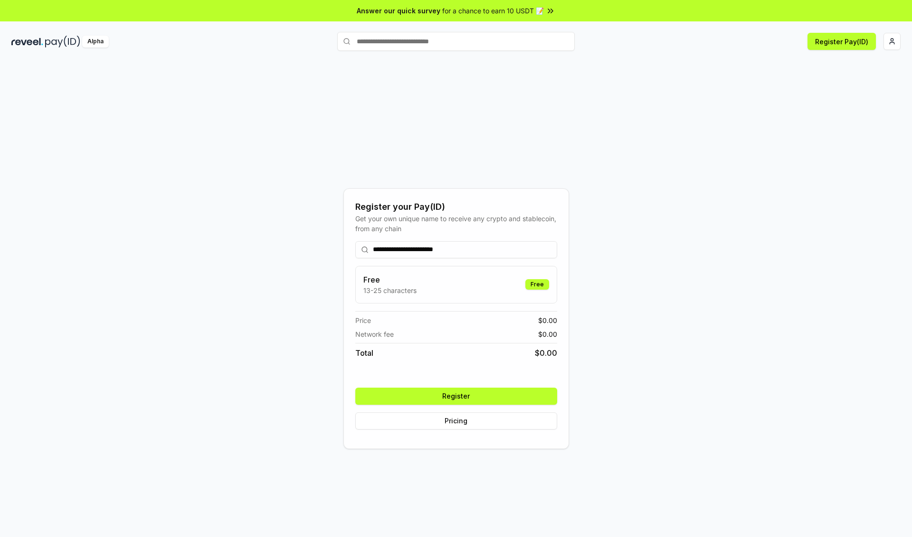 The height and width of the screenshot is (537, 912). Describe the element at coordinates (456, 396) in the screenshot. I see `button: Register` at that location.